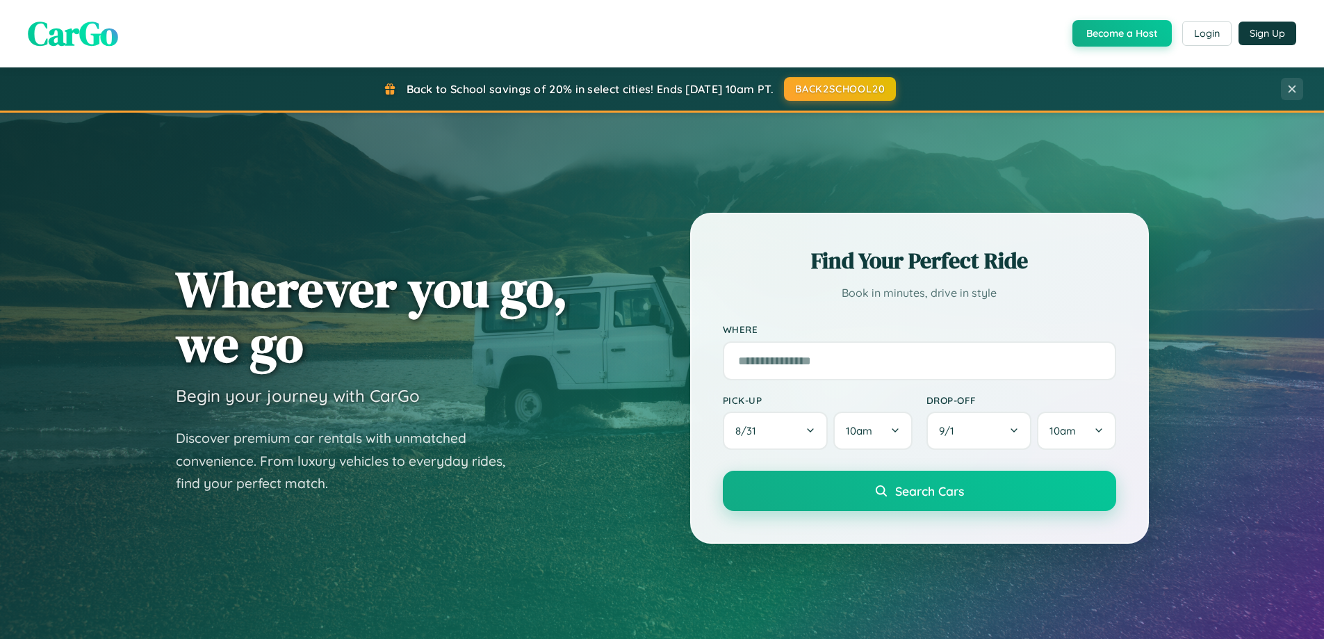 The image size is (1324, 639). What do you see at coordinates (297, 395) in the screenshot?
I see `h3: Begin your journey with CarGo` at bounding box center [297, 395].